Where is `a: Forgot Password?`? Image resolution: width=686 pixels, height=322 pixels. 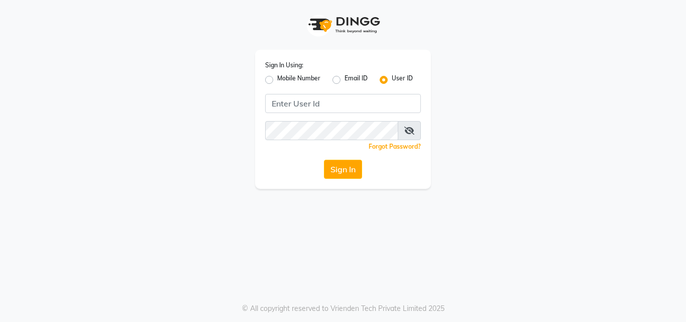
a: Forgot Password? is located at coordinates (395, 146).